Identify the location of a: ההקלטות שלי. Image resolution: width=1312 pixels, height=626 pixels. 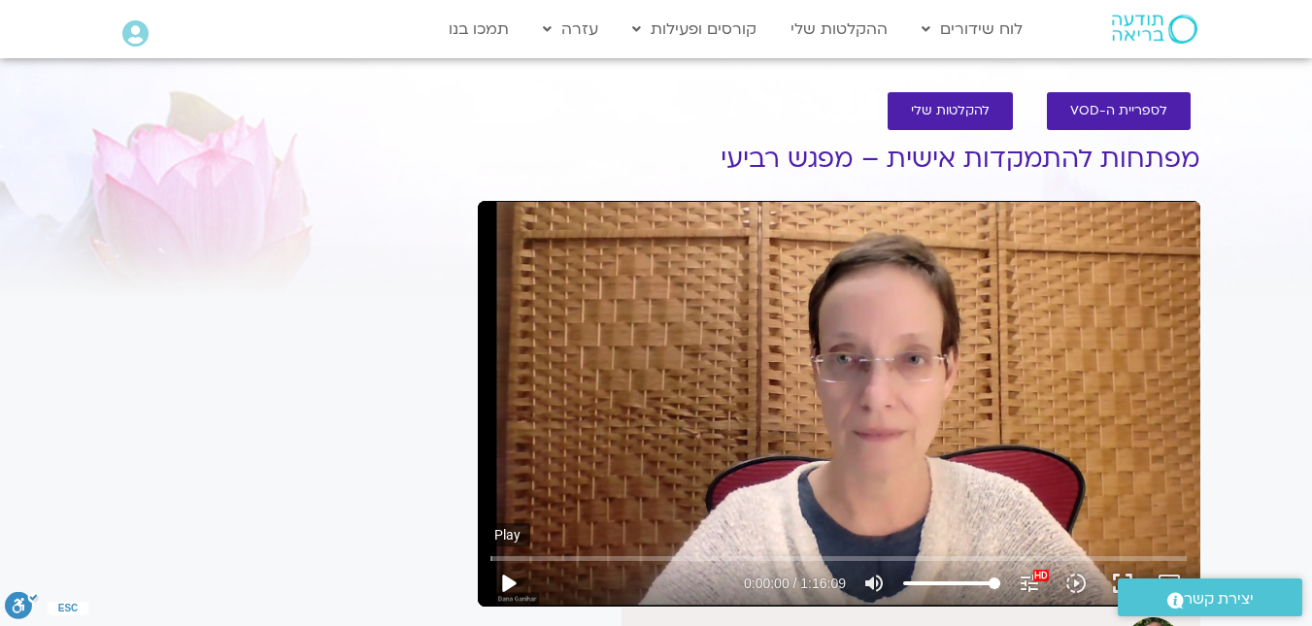
(839, 29).